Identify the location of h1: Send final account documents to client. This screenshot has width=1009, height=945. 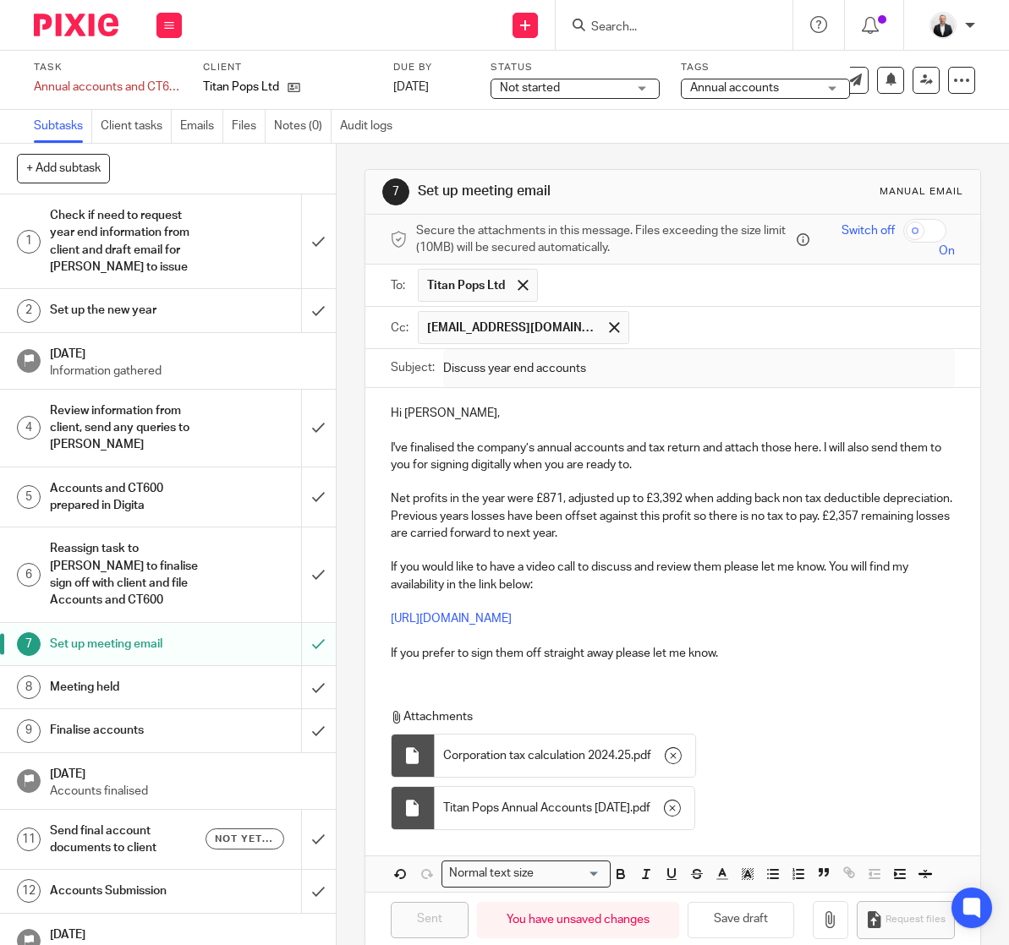
(128, 839).